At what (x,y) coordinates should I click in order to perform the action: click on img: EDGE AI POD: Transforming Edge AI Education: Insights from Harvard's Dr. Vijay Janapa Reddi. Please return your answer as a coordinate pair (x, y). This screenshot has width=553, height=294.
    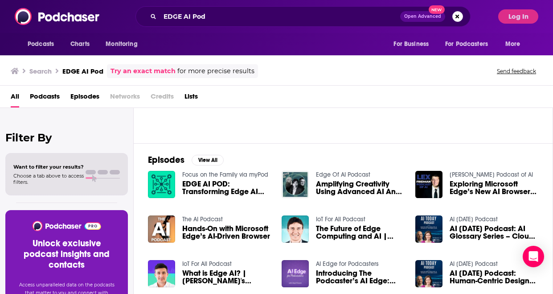
    Looking at the image, I should click on (161, 184).